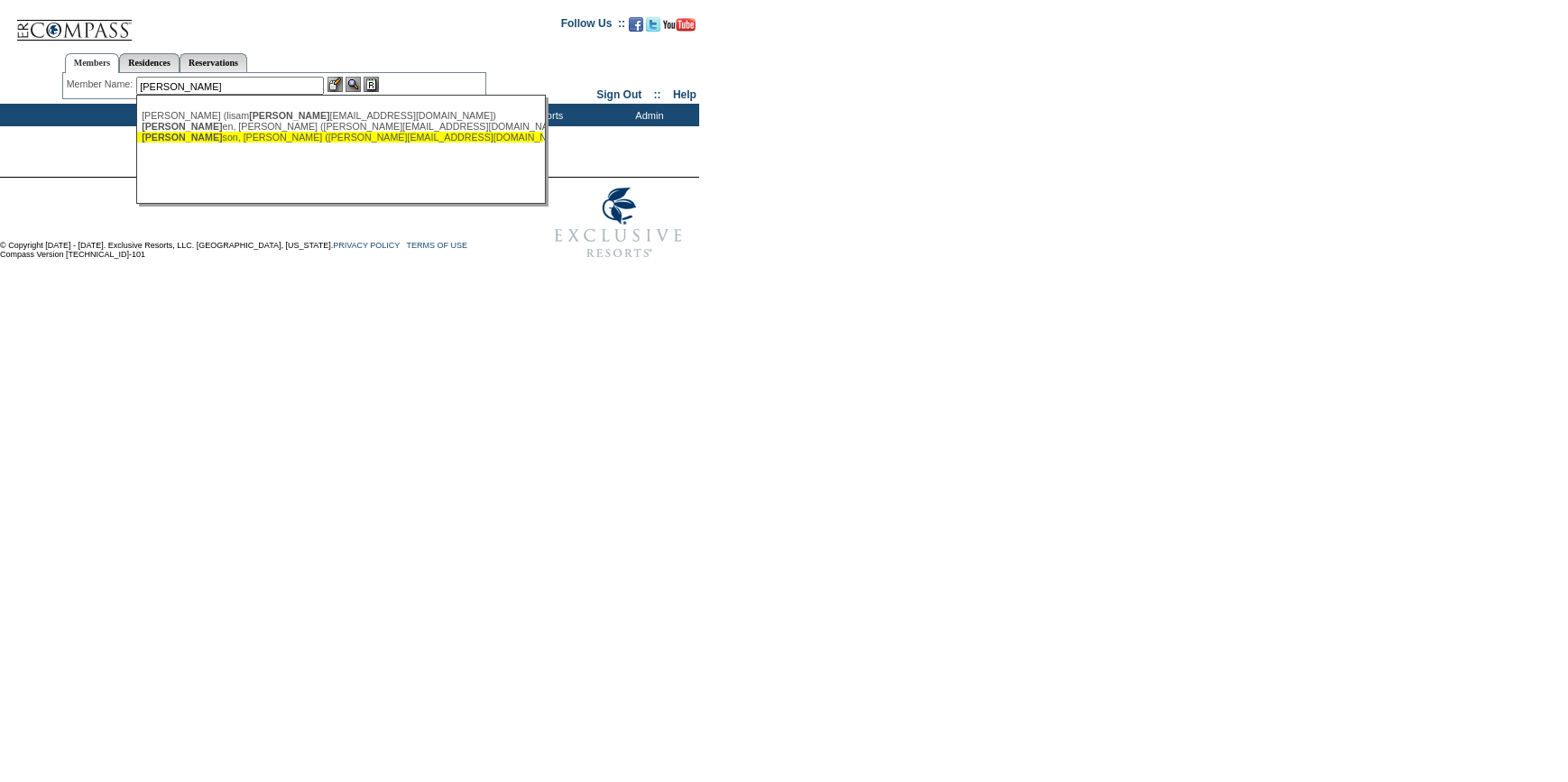  I want to click on a: PRIVACY POLICY, so click(366, 245).